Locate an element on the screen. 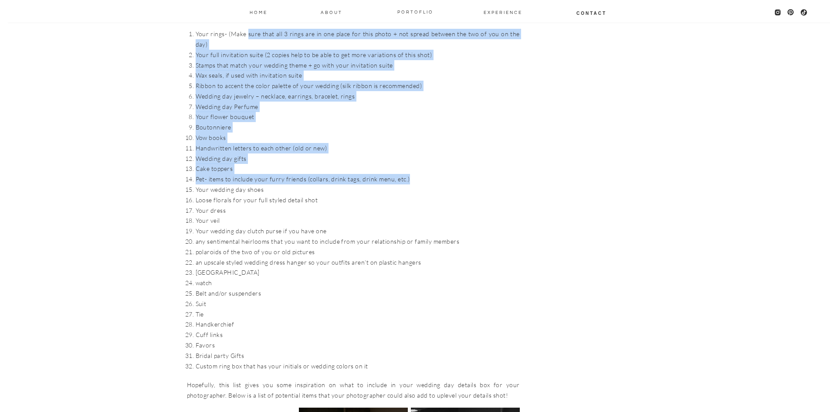 The image size is (830, 412). a: Home is located at coordinates (259, 12).